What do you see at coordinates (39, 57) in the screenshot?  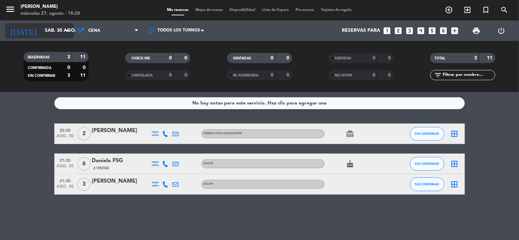 I see `span: RESERVADAS` at bounding box center [39, 57].